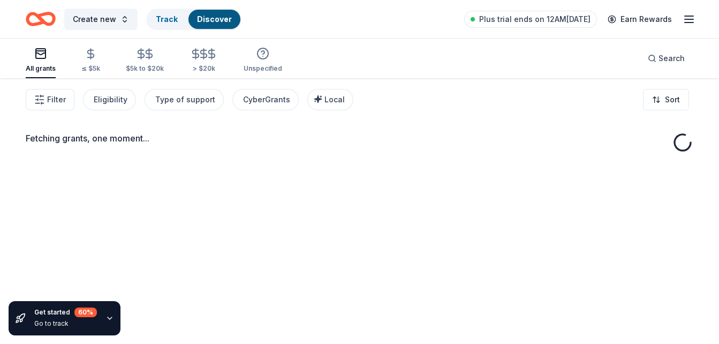 Image resolution: width=719 pixels, height=344 pixels. What do you see at coordinates (203, 69) in the screenshot?
I see `div: > $20k` at bounding box center [203, 69].